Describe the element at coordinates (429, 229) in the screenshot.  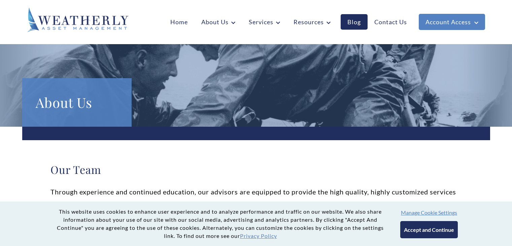
I see `button: Accept and Continue` at that location.